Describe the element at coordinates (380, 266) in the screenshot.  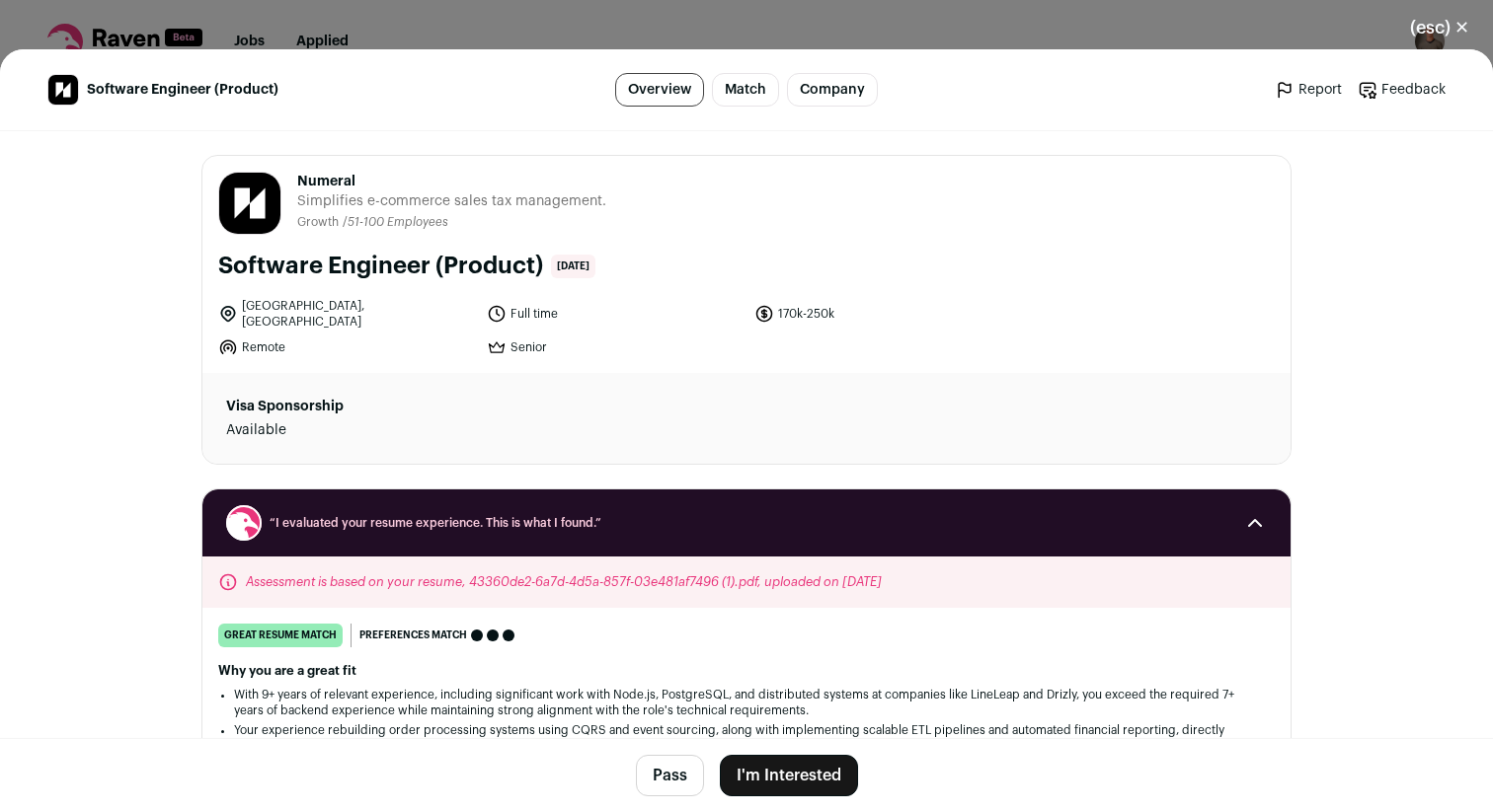
I see `h1: Software Engineer (Product)` at that location.